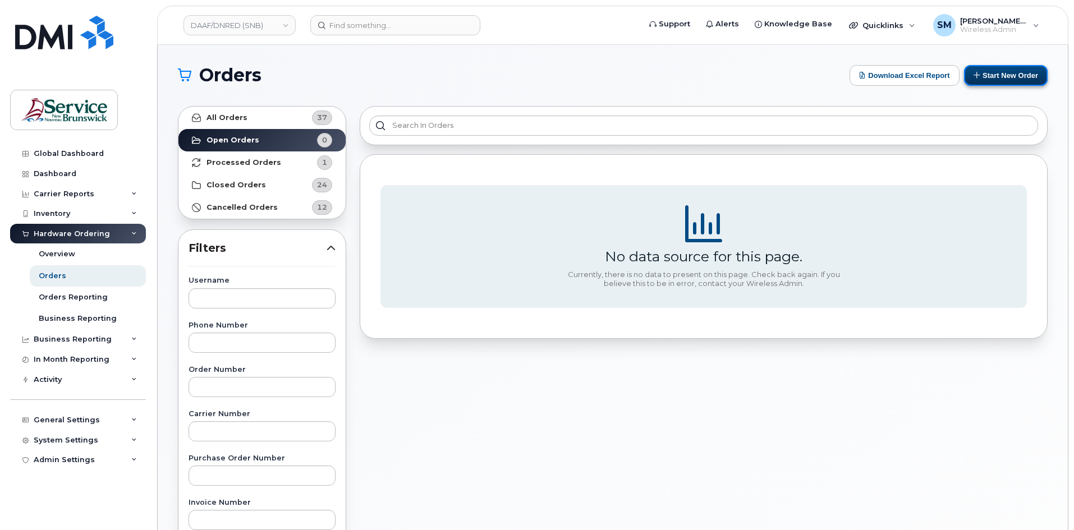  I want to click on a: Download Excel Report, so click(904, 75).